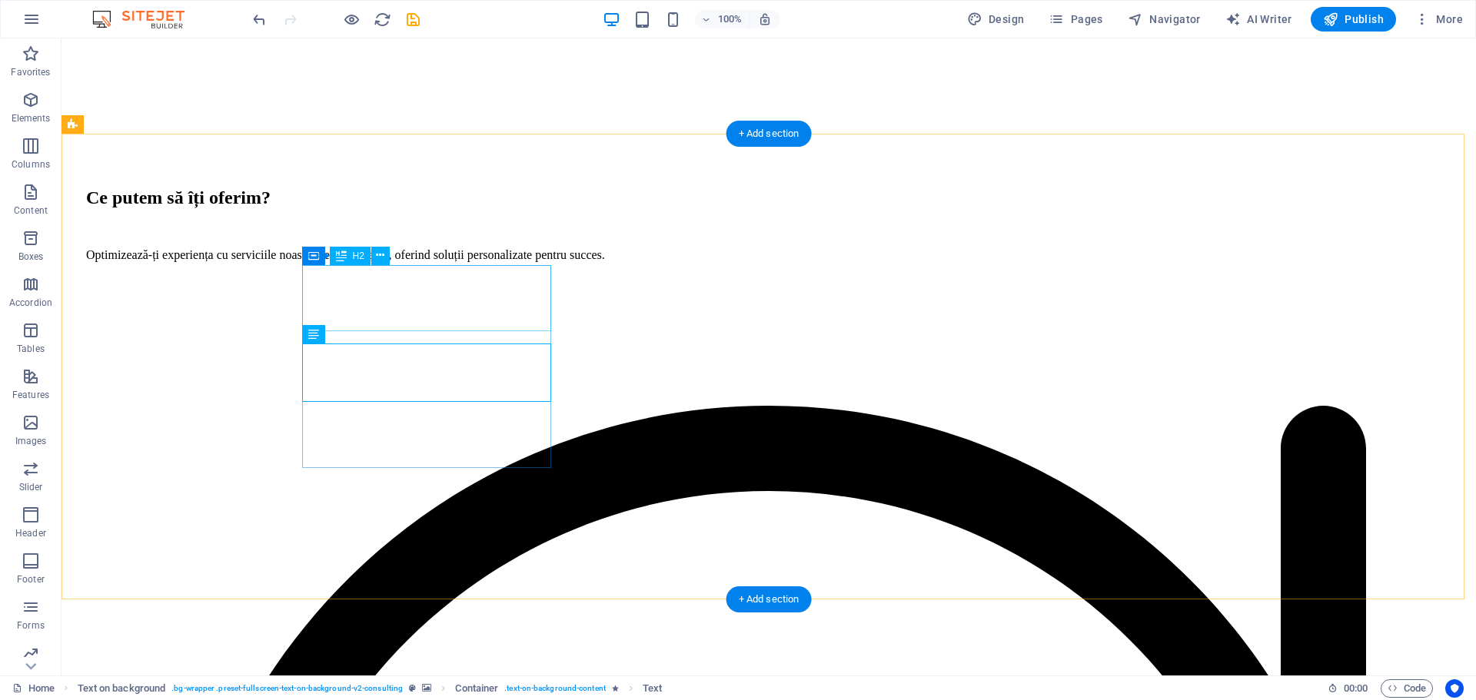 The image size is (1476, 700). I want to click on i: This element contains a background, so click(427, 688).